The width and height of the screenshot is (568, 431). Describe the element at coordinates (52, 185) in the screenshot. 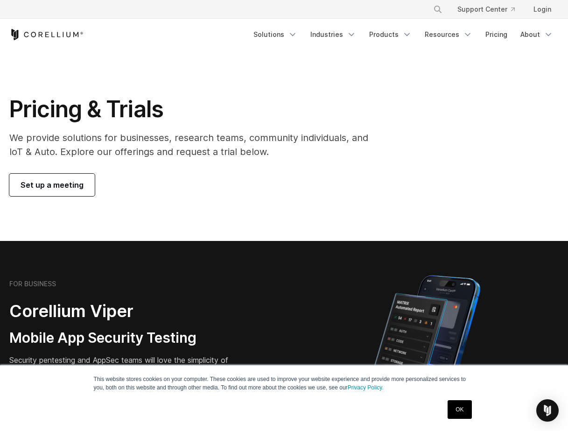

I see `span: Set up a meeting` at that location.